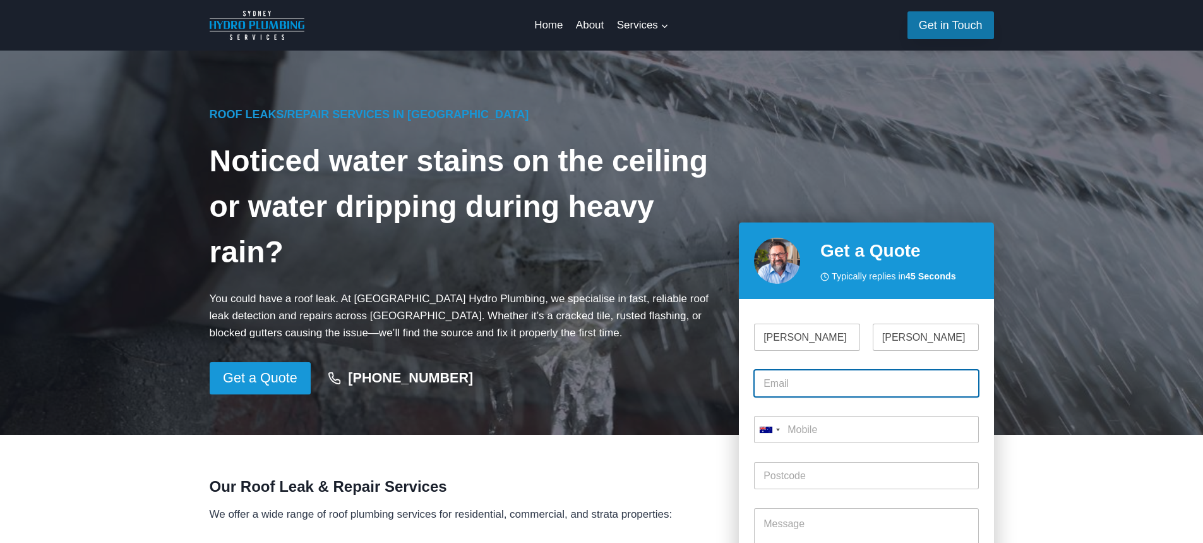  I want to click on a: Home, so click(549, 25).